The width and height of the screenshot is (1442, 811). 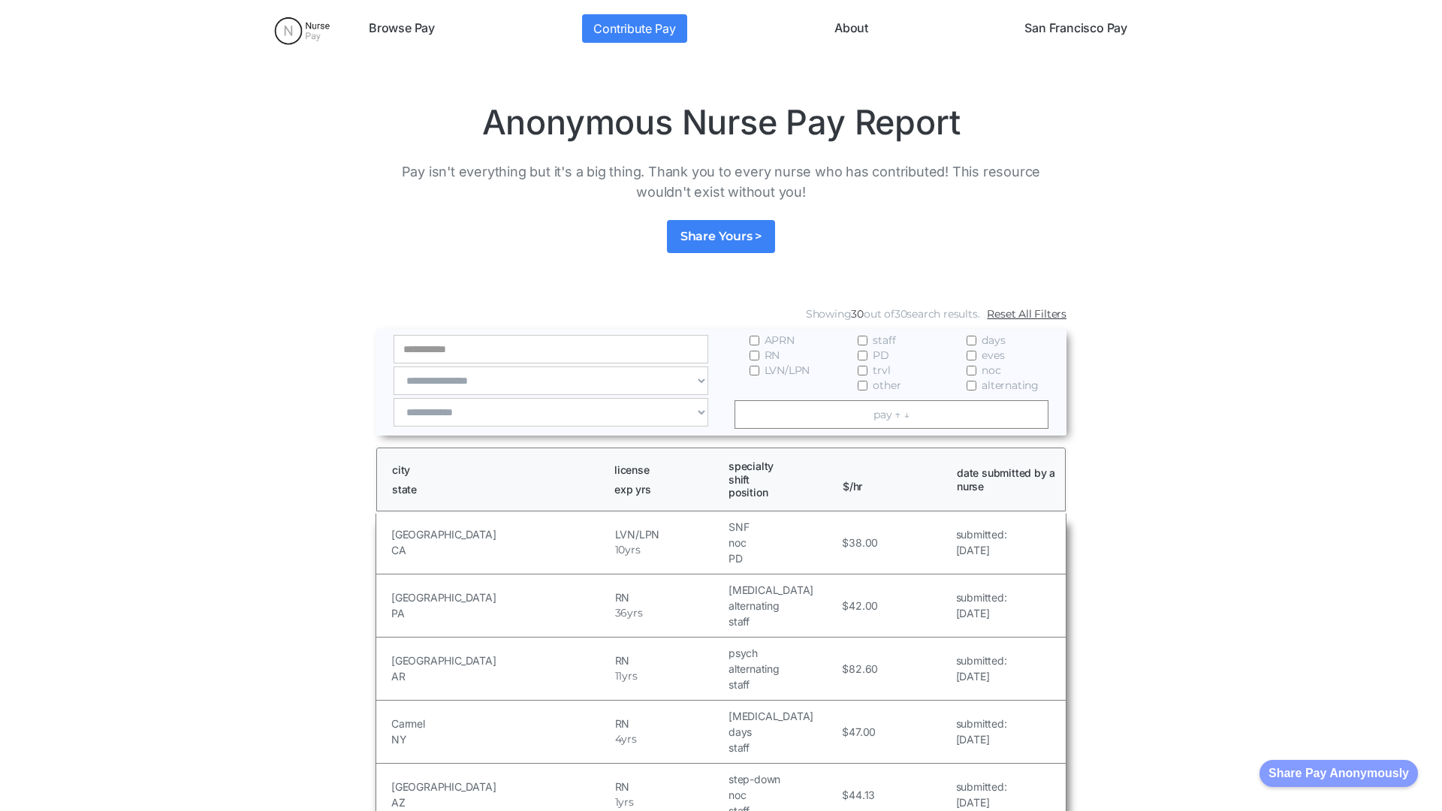 What do you see at coordinates (754, 340) in the screenshot?
I see `input: APRN` at bounding box center [754, 340].